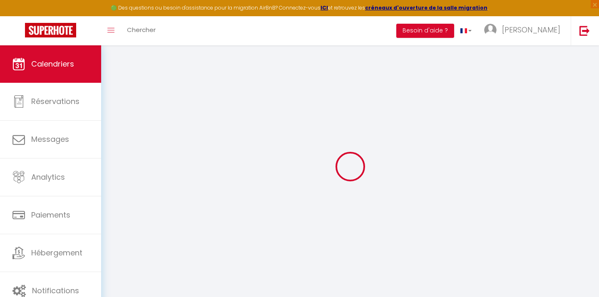 Image resolution: width=599 pixels, height=297 pixels. What do you see at coordinates (141, 31) in the screenshot?
I see `a: Chercher` at bounding box center [141, 31].